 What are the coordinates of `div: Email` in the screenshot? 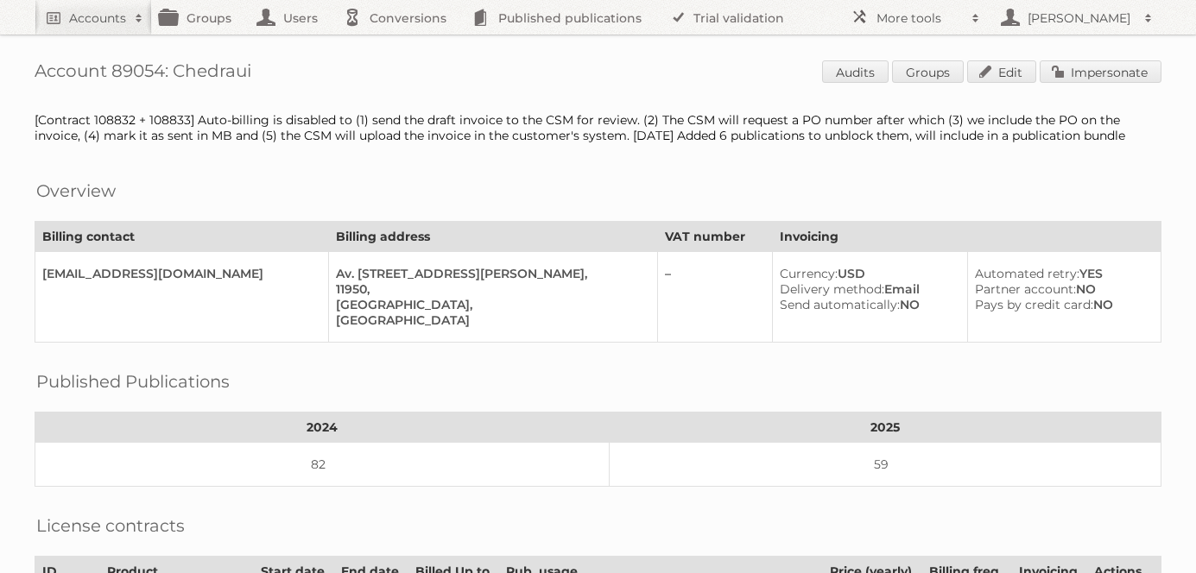 It's located at (866, 289).